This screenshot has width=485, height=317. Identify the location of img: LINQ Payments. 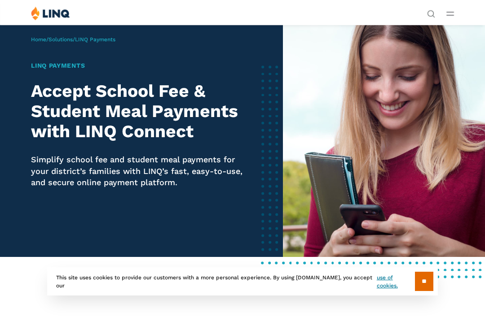
(384, 141).